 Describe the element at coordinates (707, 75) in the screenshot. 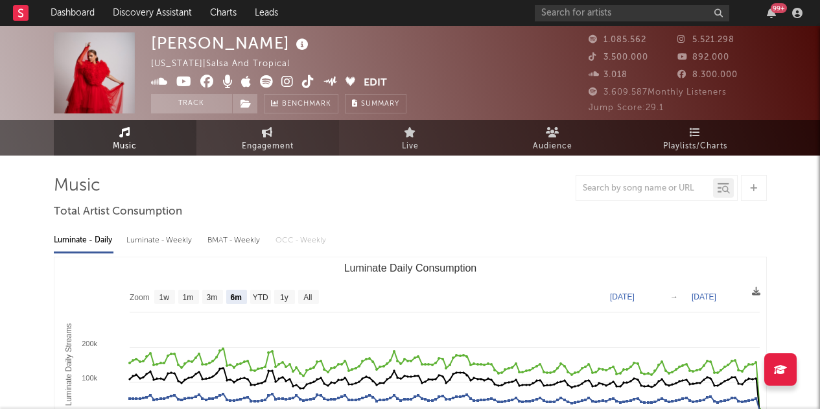

I see `span: 8.300.000` at that location.